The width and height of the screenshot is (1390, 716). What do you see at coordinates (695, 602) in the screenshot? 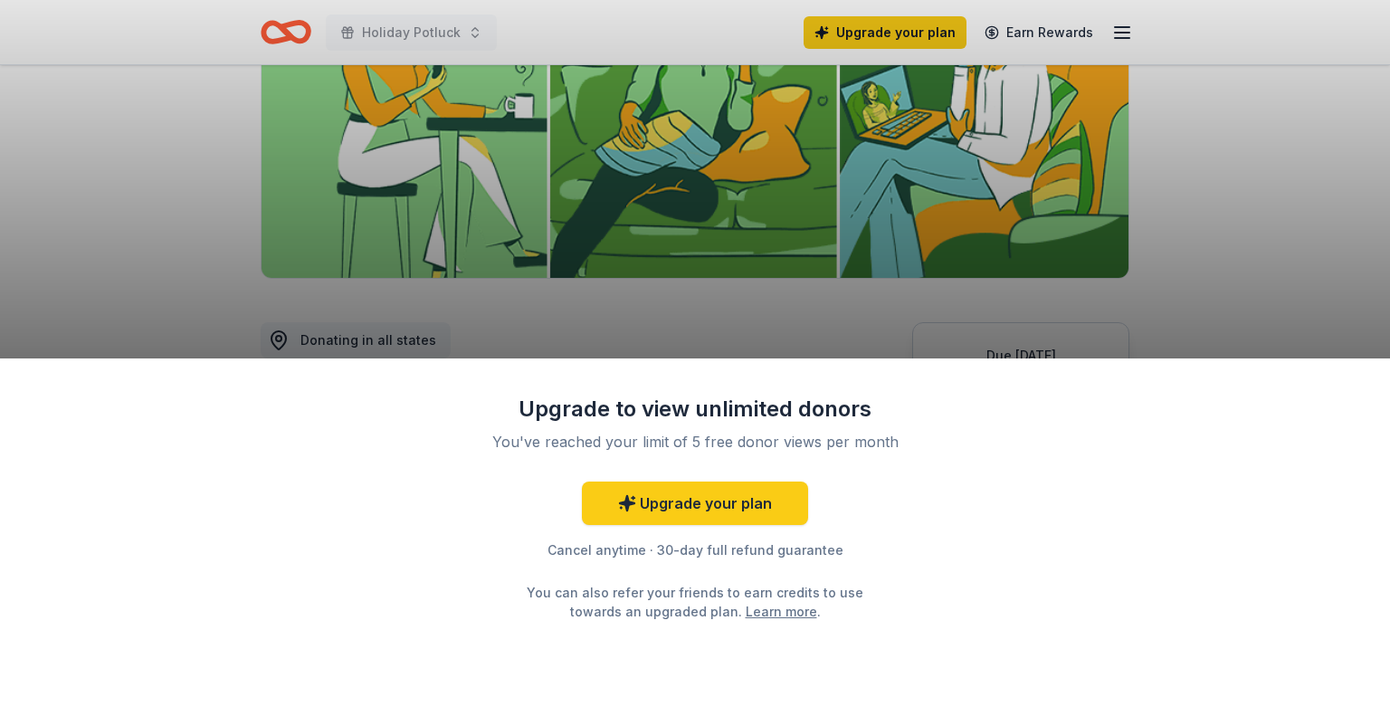
I see `div: You can also refer your friends to earn credits to use towards an upgraded plan. .` at bounding box center [695, 602].